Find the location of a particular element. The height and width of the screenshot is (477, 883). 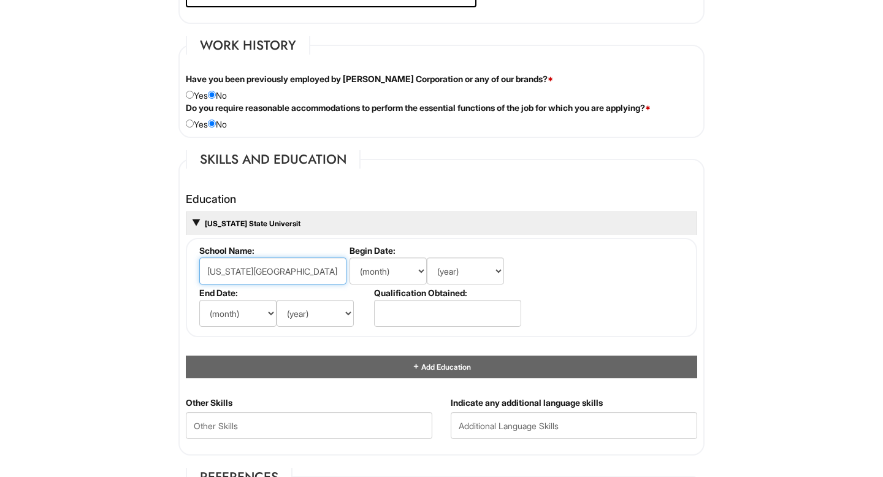

a: Add Education is located at coordinates (442, 367).